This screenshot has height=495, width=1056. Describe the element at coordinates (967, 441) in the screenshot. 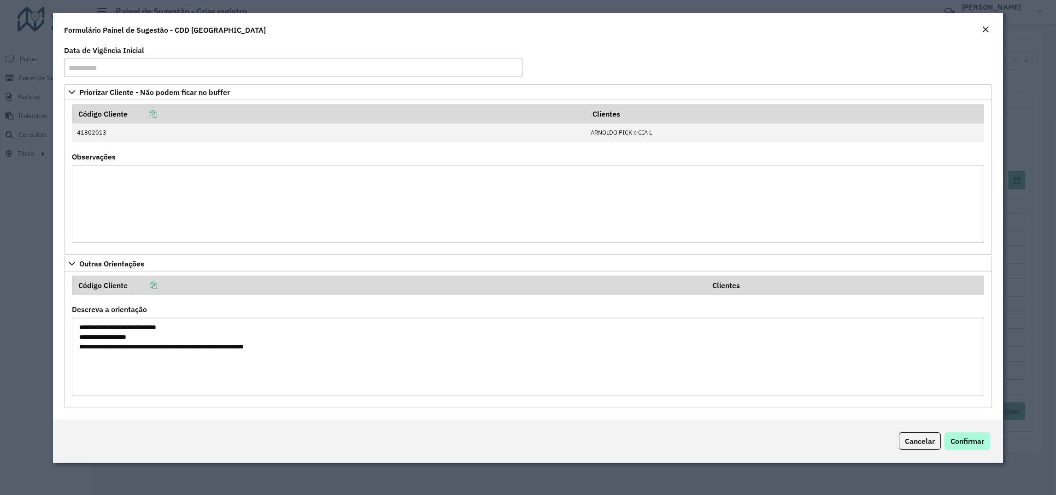

I see `button: Confirmar` at that location.